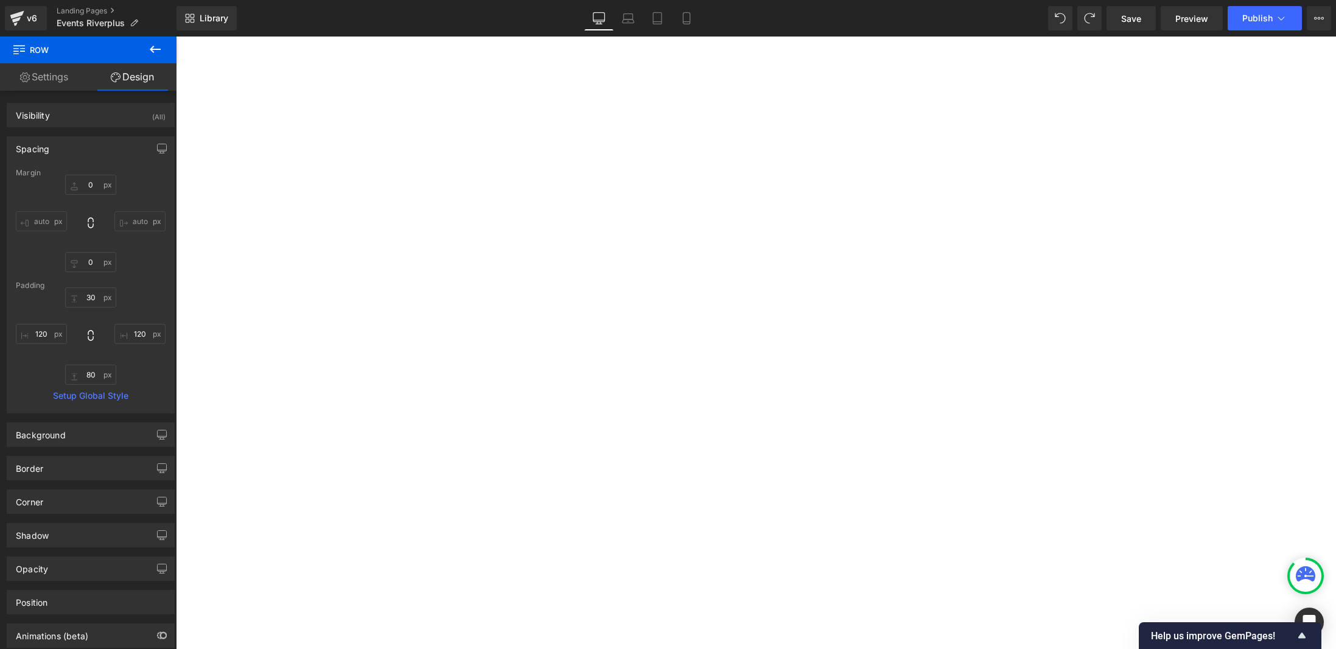  Describe the element at coordinates (686, 18) in the screenshot. I see `a: Mobile` at that location.